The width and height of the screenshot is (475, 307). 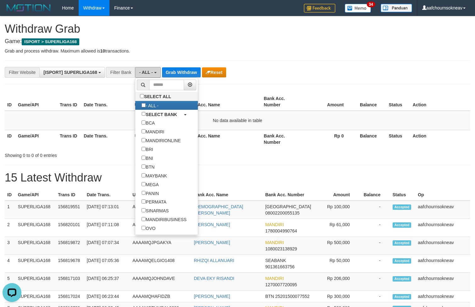 What do you see at coordinates (35, 195) in the screenshot?
I see `th: Game/API` at bounding box center [35, 195].